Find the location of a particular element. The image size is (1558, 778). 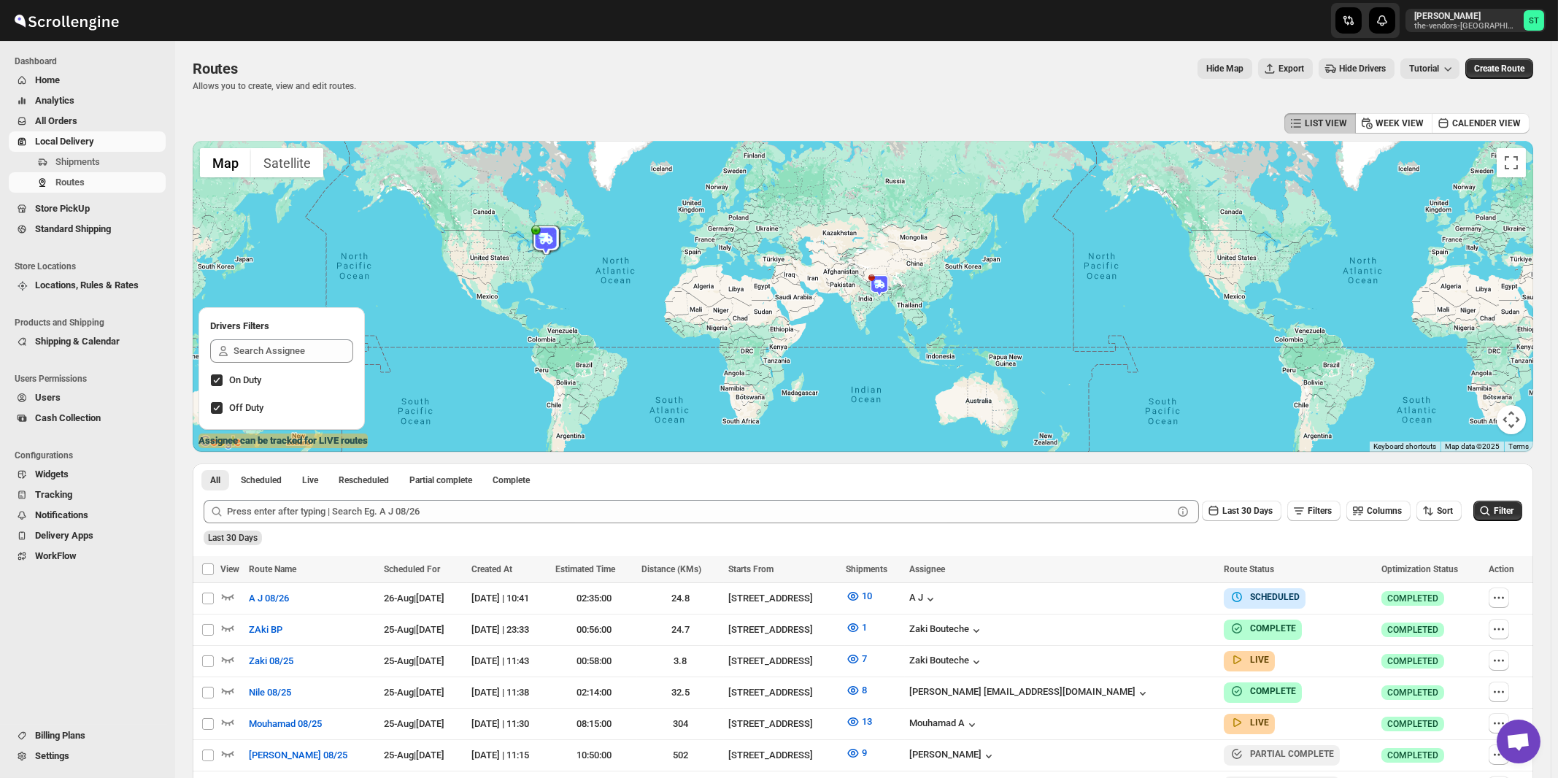

img: ScrollEngine is located at coordinates (66, 20).